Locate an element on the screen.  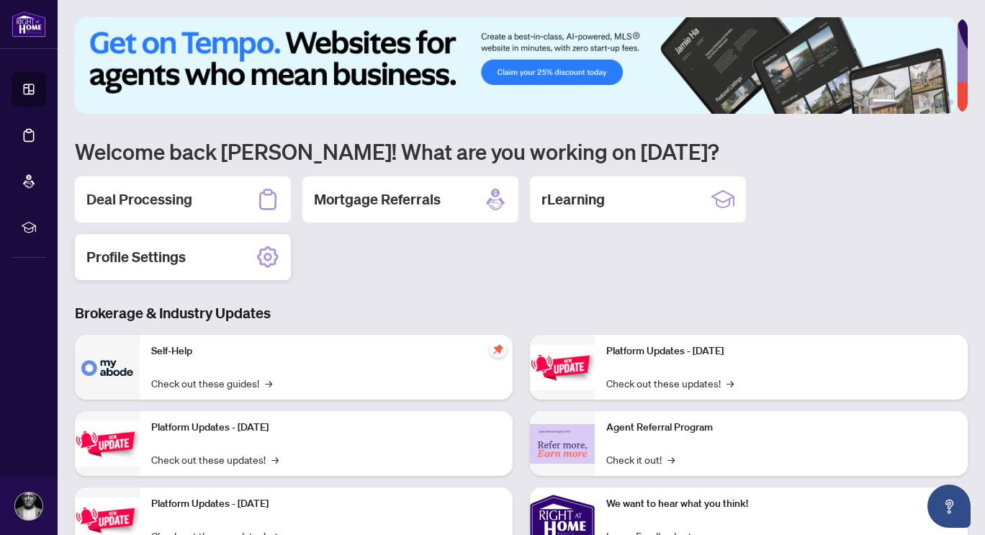
button: 3 is located at coordinates (916, 102).